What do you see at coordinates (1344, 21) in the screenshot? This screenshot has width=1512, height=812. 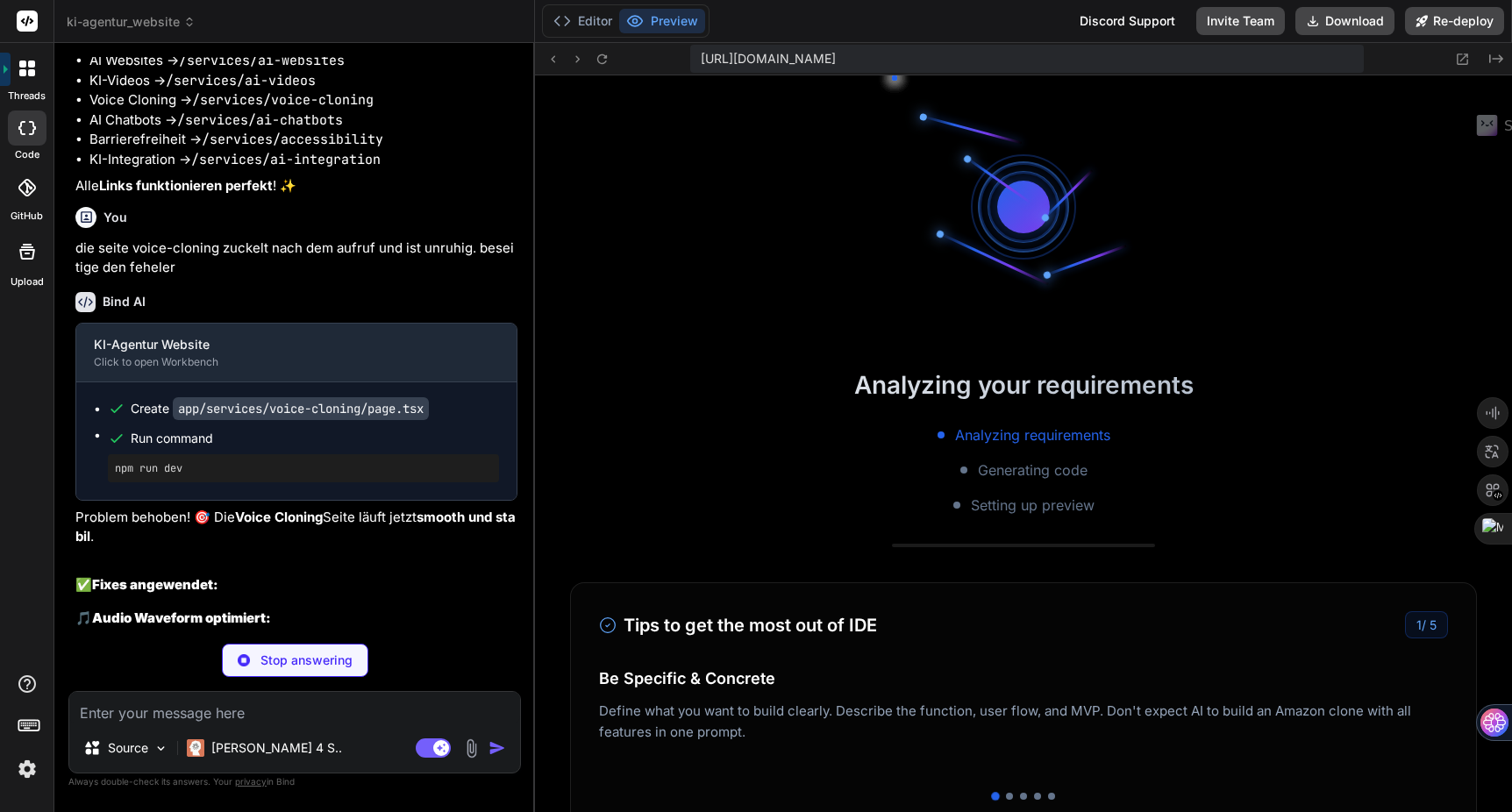 I see `button: Download` at bounding box center [1344, 21].